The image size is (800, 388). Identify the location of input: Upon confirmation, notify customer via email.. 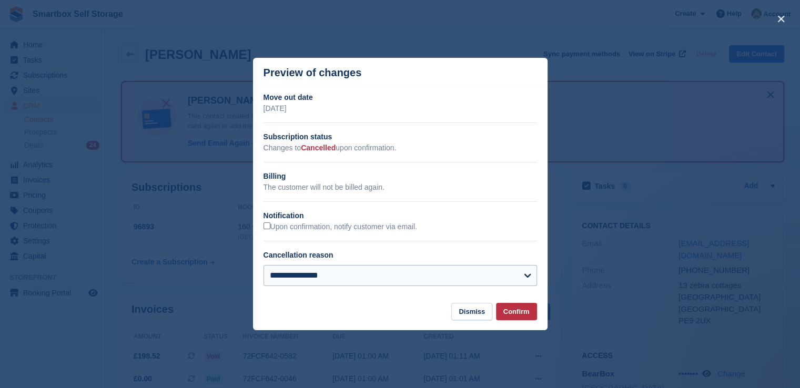
(267, 226).